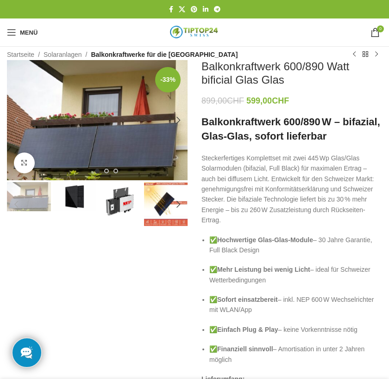 This screenshot has height=379, width=389. I want to click on p: ✅ – 30 Jahre Garantie, Full Black Design, so click(295, 245).